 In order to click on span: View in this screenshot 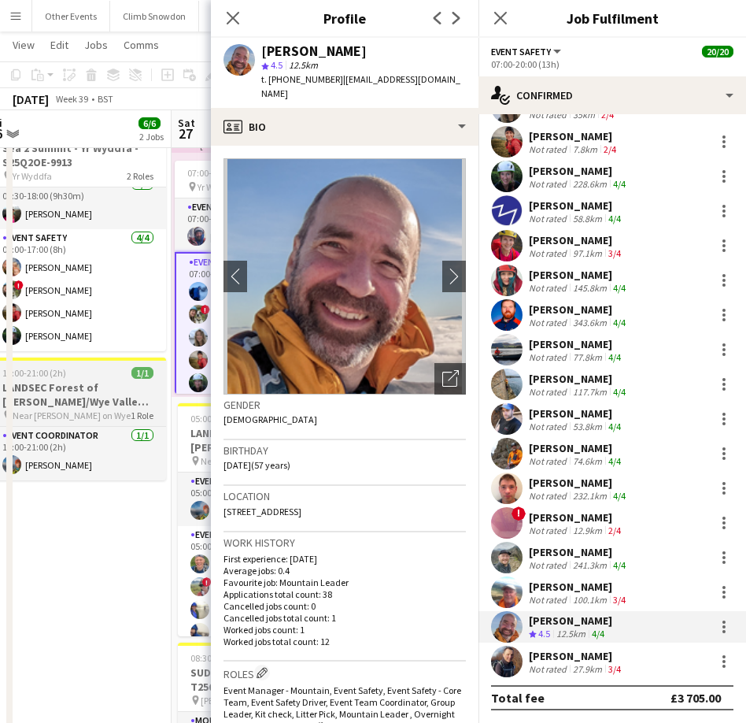, I will do `click(24, 45)`.